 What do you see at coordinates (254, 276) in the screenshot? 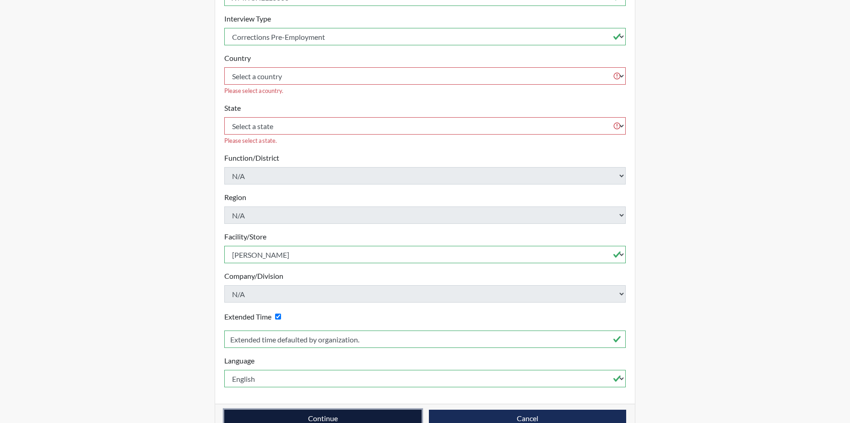
I see `label: Company/Division` at bounding box center [254, 276].